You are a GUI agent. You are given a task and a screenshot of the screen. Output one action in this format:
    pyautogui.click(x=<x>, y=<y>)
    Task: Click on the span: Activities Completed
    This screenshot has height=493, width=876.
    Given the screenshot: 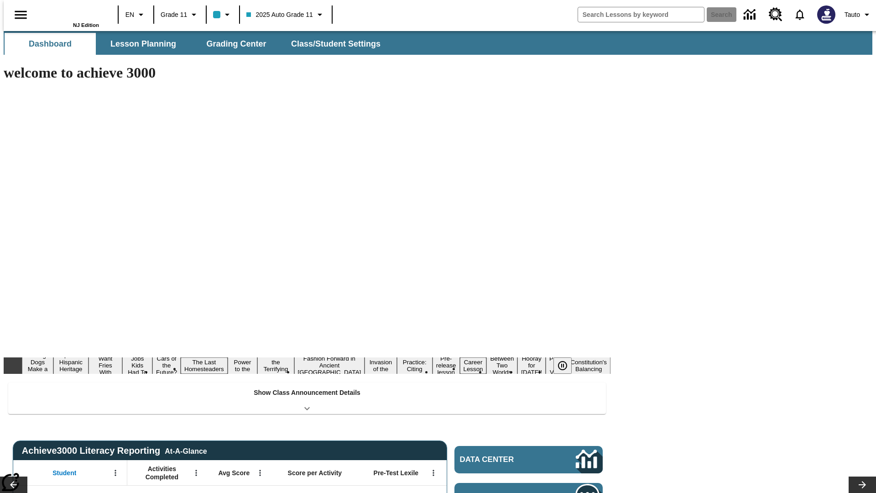 What is the action you would take?
    pyautogui.click(x=162, y=473)
    